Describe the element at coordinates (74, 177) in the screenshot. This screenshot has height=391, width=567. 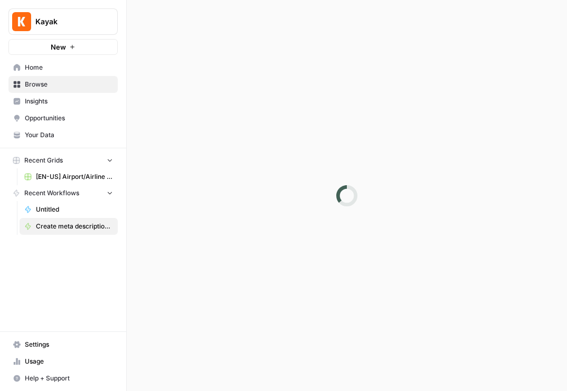
I see `span: [EN-US] Airport/Airline Content Refresh` at that location.